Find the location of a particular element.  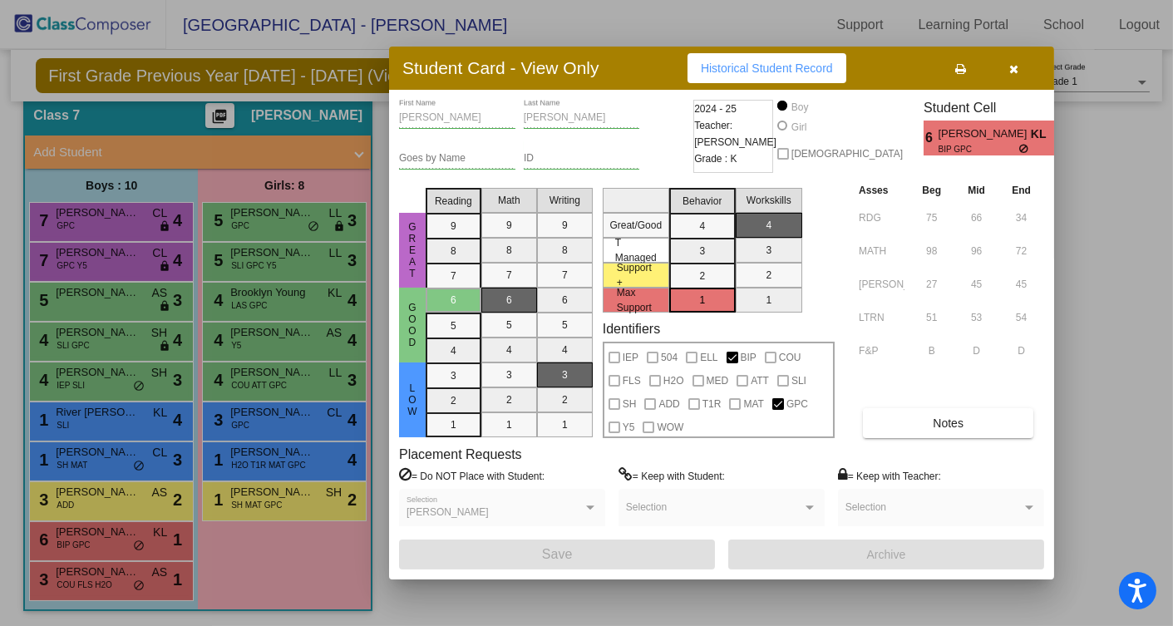

th: Mid is located at coordinates (976, 190).